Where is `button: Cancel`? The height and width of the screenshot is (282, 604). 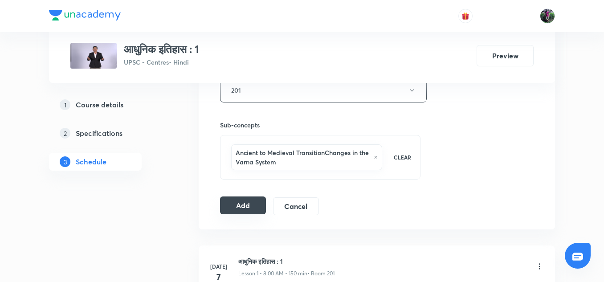
button: Cancel is located at coordinates (296, 206).